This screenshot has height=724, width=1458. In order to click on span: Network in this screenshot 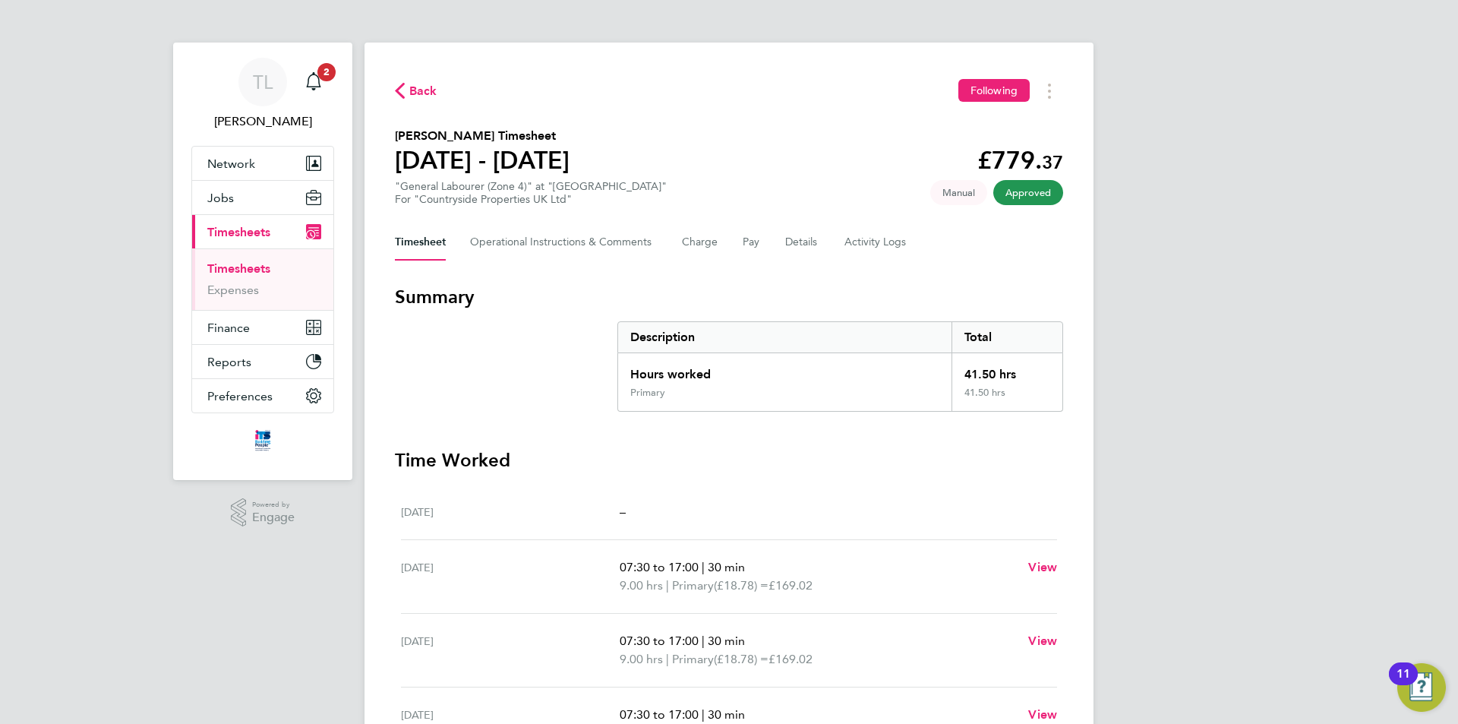, I will do `click(231, 163)`.